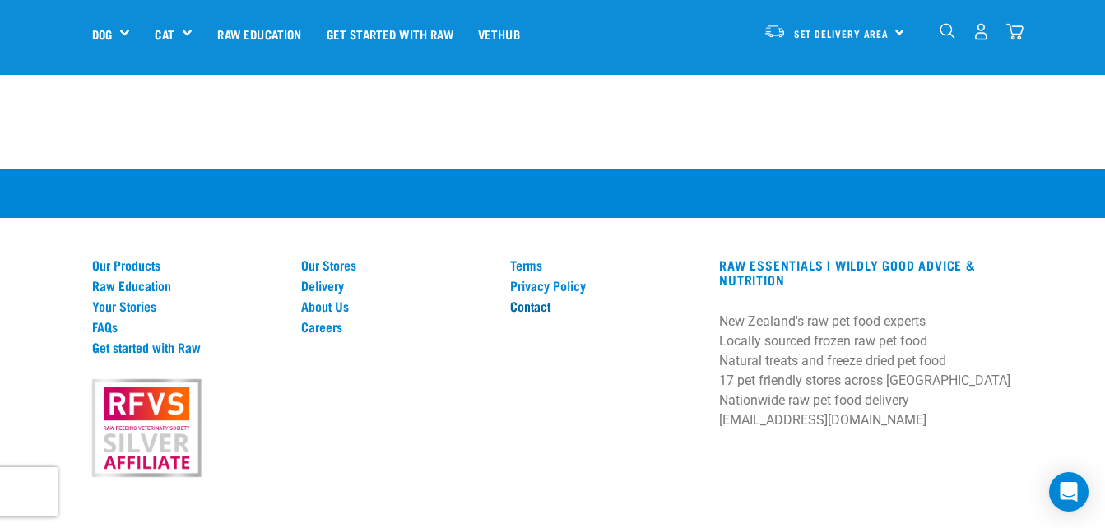 The width and height of the screenshot is (1105, 528). Describe the element at coordinates (774, 31) in the screenshot. I see `img: van-moving.png` at that location.